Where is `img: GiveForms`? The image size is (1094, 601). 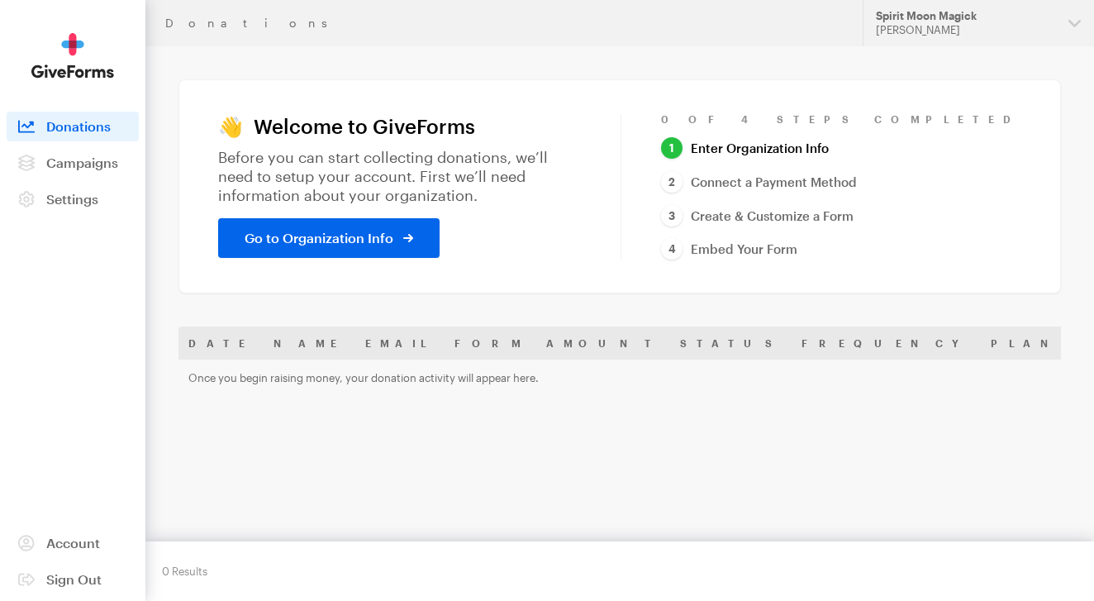 img: GiveForms is located at coordinates (73, 55).